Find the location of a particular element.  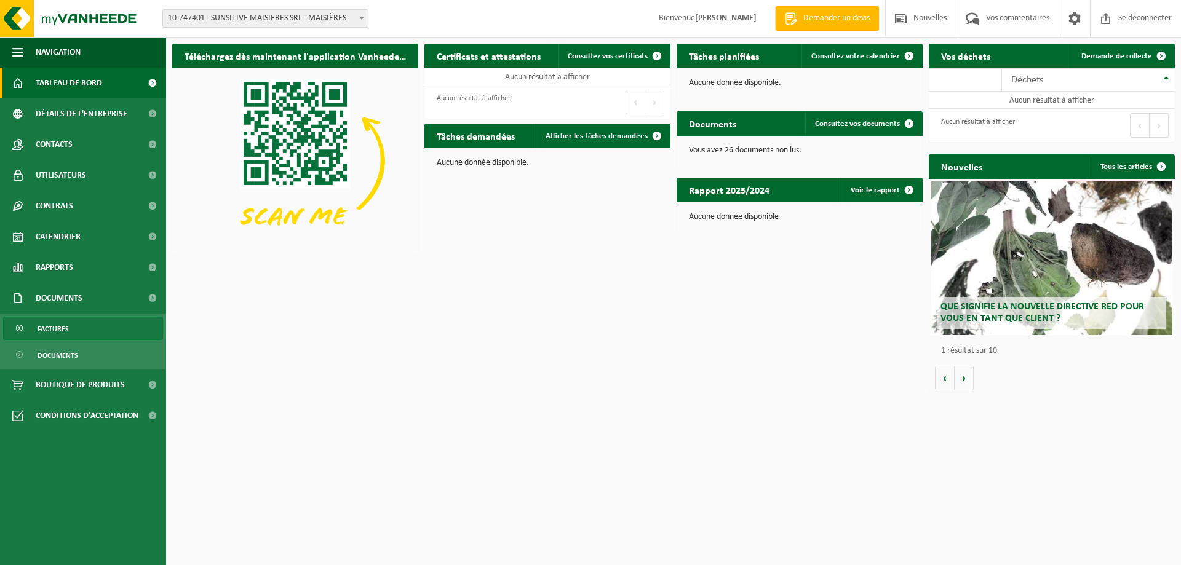

font: Demander un devis is located at coordinates (837, 18).